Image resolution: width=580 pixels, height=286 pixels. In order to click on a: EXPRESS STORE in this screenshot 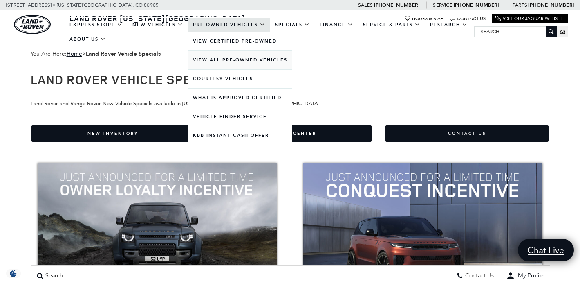, I will do `click(96, 25)`.